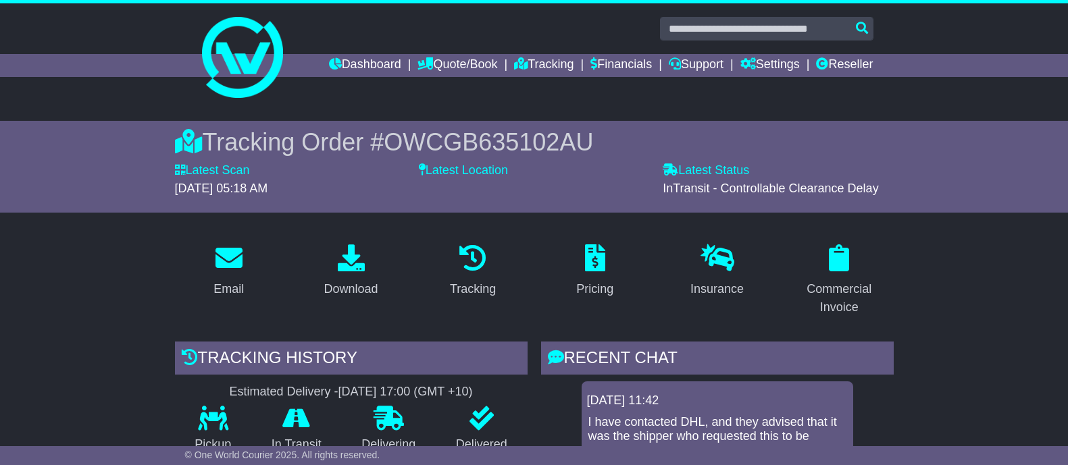 This screenshot has width=1068, height=465. I want to click on a: Support, so click(695, 65).